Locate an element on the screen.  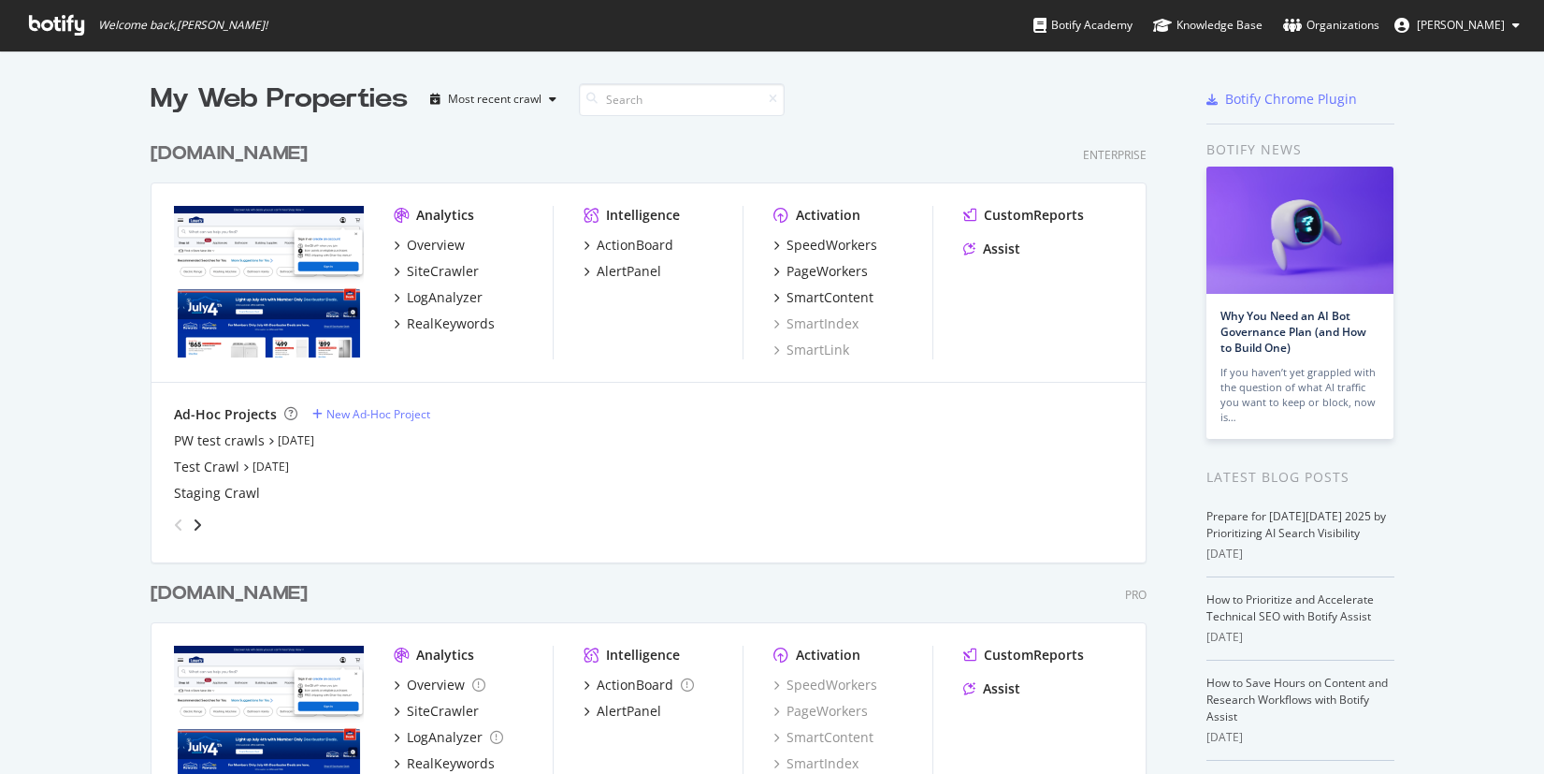
div: Pro is located at coordinates (1136, 594).